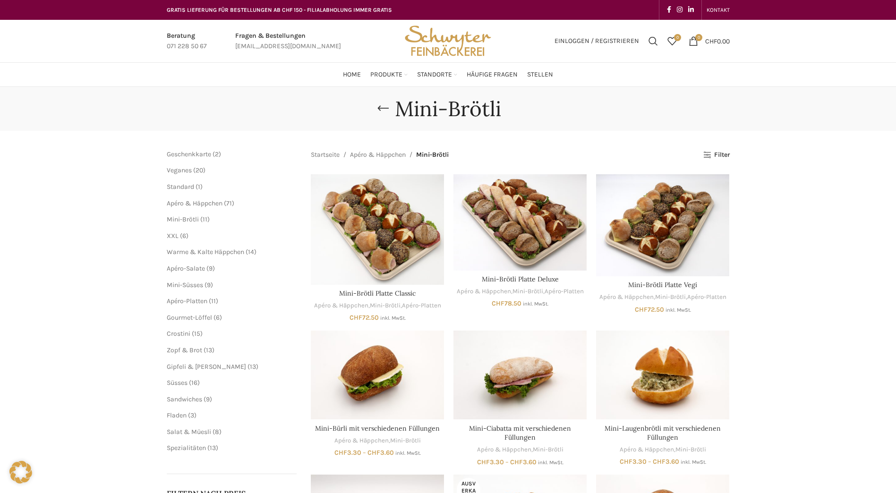 Image resolution: width=896 pixels, height=493 pixels. I want to click on a: Warme & Kalte Häppchen, so click(205, 252).